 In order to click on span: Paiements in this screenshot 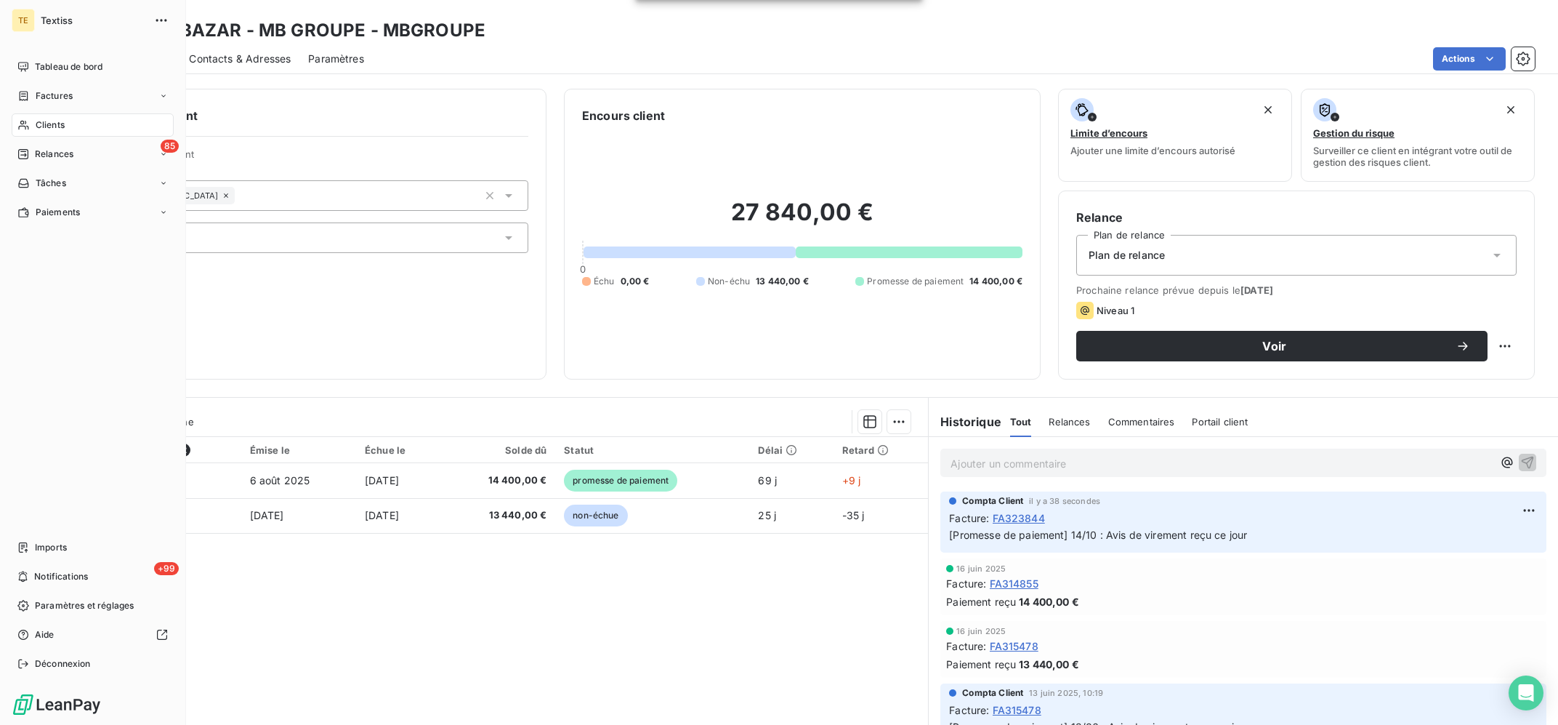, I will do `click(57, 212)`.